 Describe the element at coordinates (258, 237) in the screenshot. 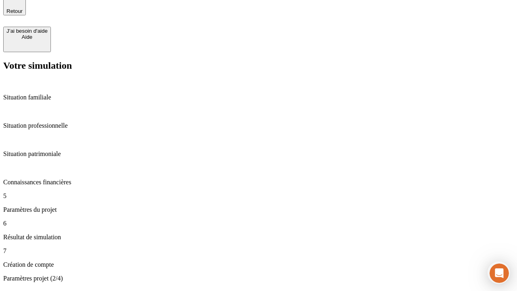

I see `p: Résultat de simulation` at that location.